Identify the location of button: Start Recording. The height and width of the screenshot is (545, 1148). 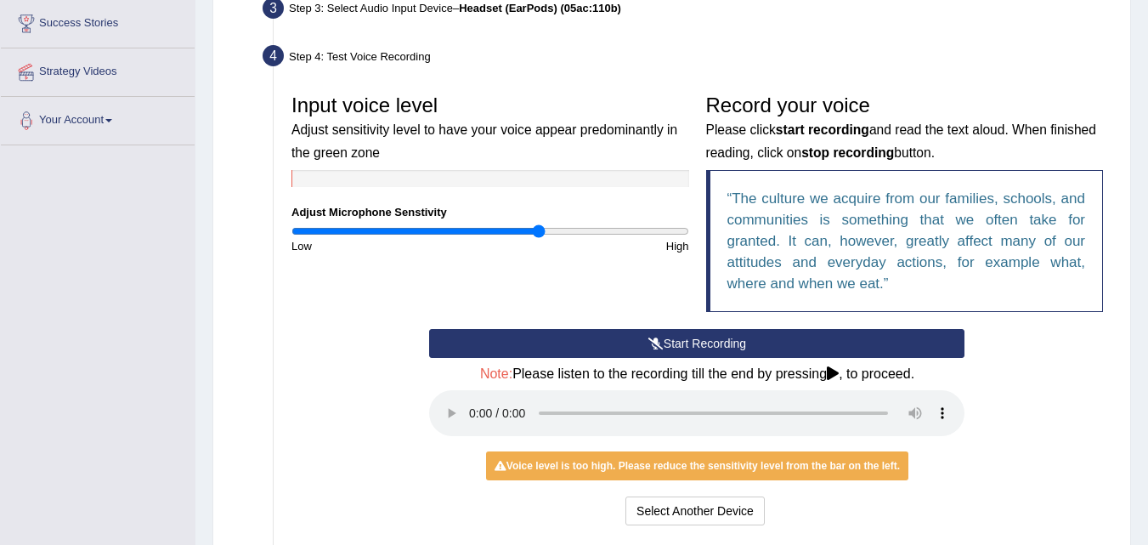
(697, 343).